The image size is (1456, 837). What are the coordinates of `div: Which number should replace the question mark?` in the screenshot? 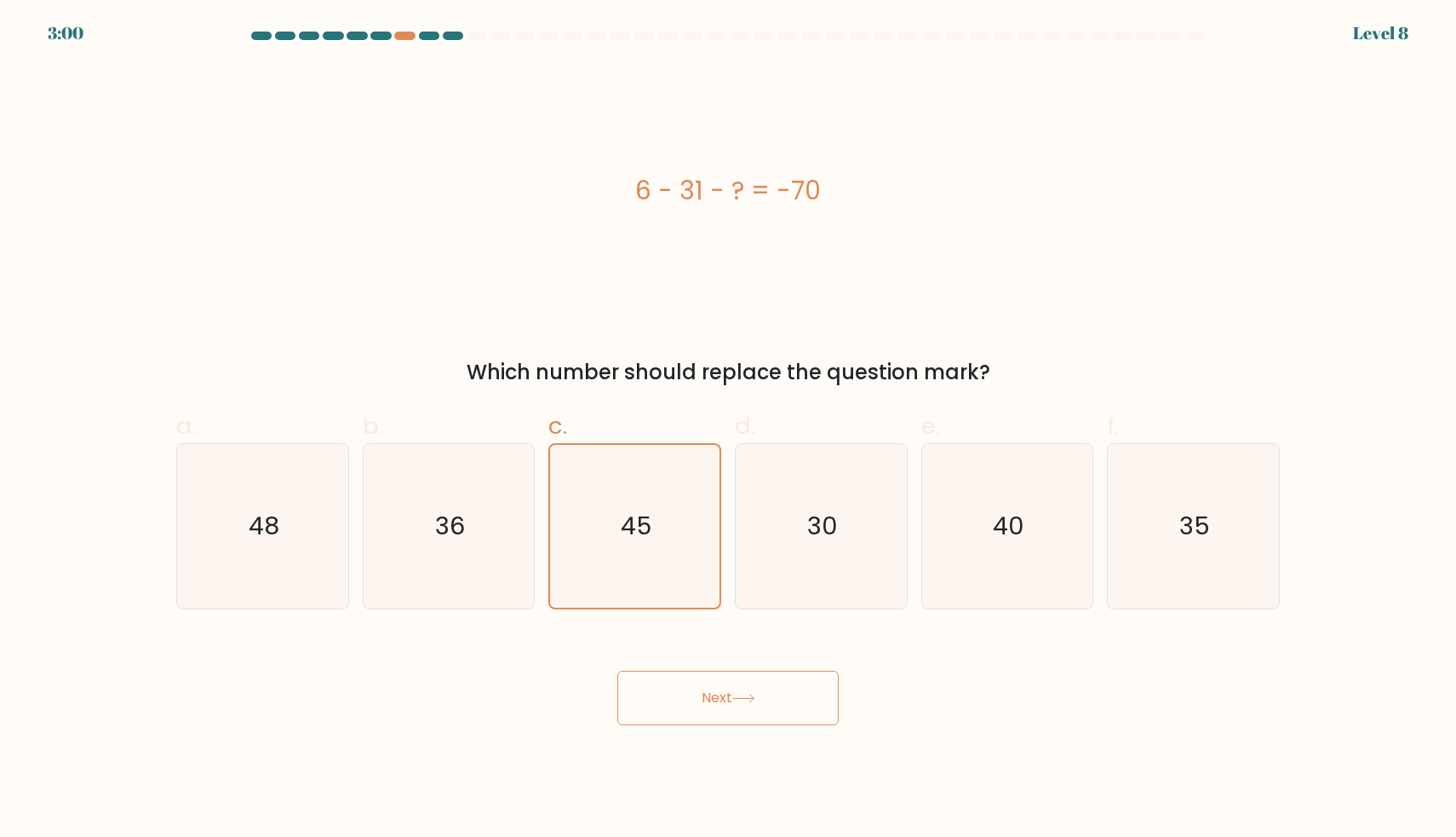 It's located at (728, 372).